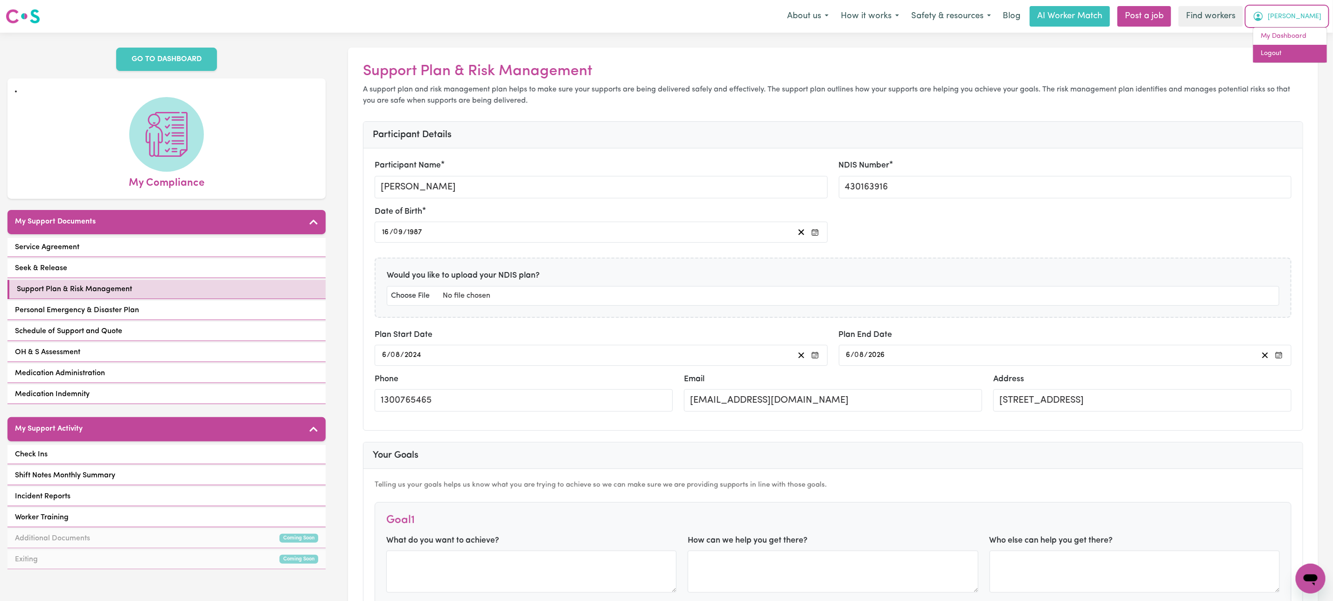 Image resolution: width=1333 pixels, height=601 pixels. Describe the element at coordinates (1008, 379) in the screenshot. I see `label: Address` at that location.